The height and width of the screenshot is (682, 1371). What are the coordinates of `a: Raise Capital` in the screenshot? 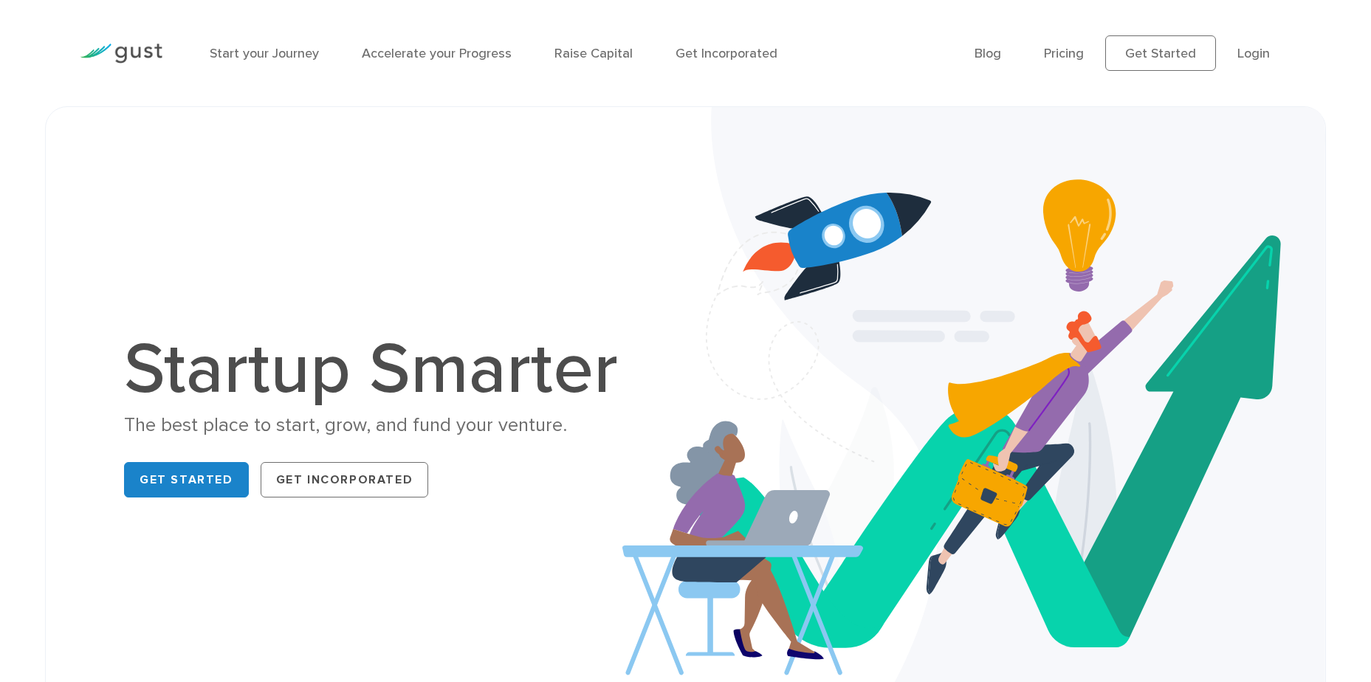 It's located at (593, 53).